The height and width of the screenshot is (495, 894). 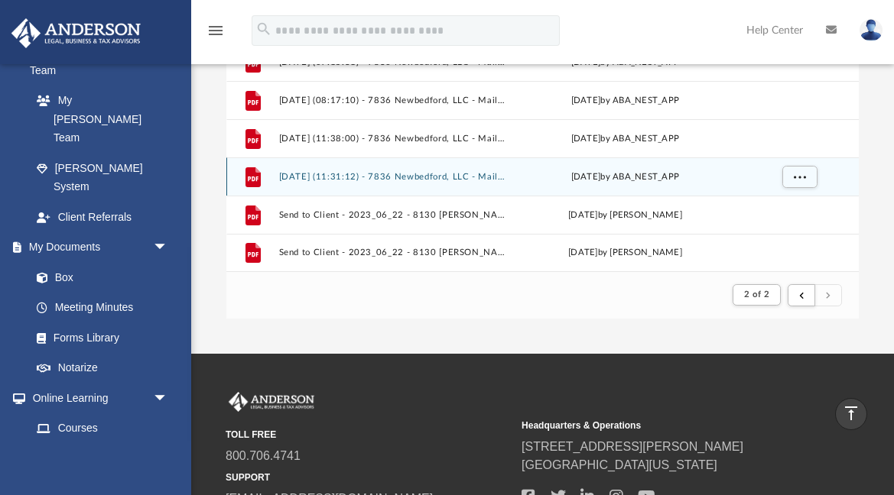 What do you see at coordinates (99, 278) in the screenshot?
I see `a: Box` at bounding box center [99, 278].